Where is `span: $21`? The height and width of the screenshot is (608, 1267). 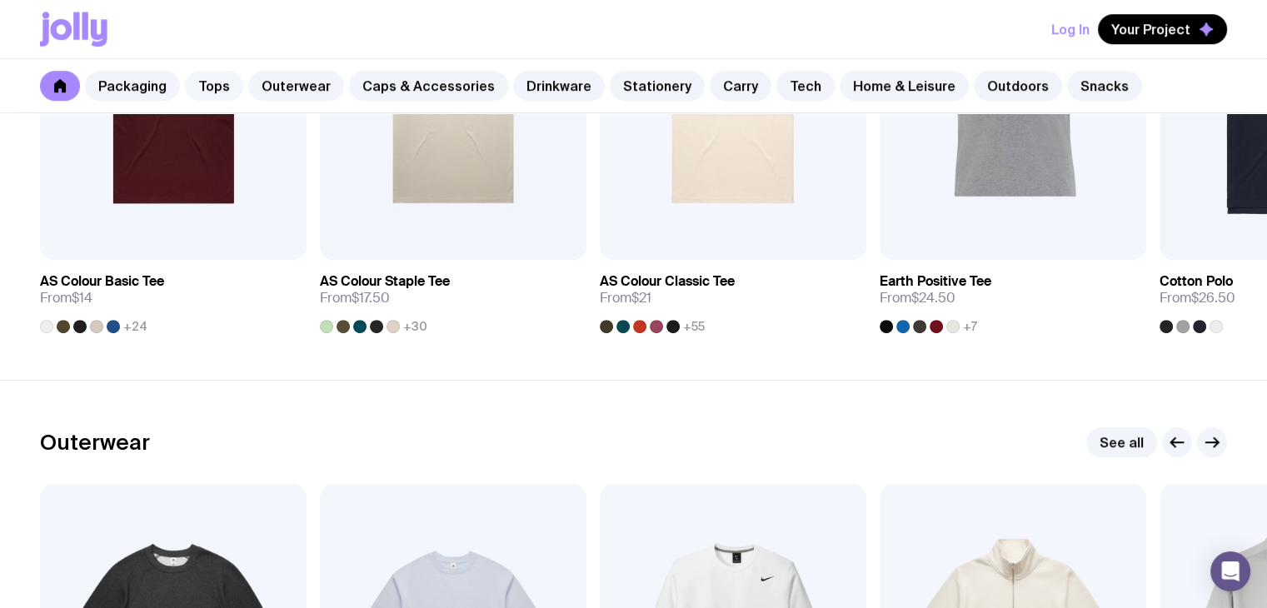
span: $21 is located at coordinates (641, 297).